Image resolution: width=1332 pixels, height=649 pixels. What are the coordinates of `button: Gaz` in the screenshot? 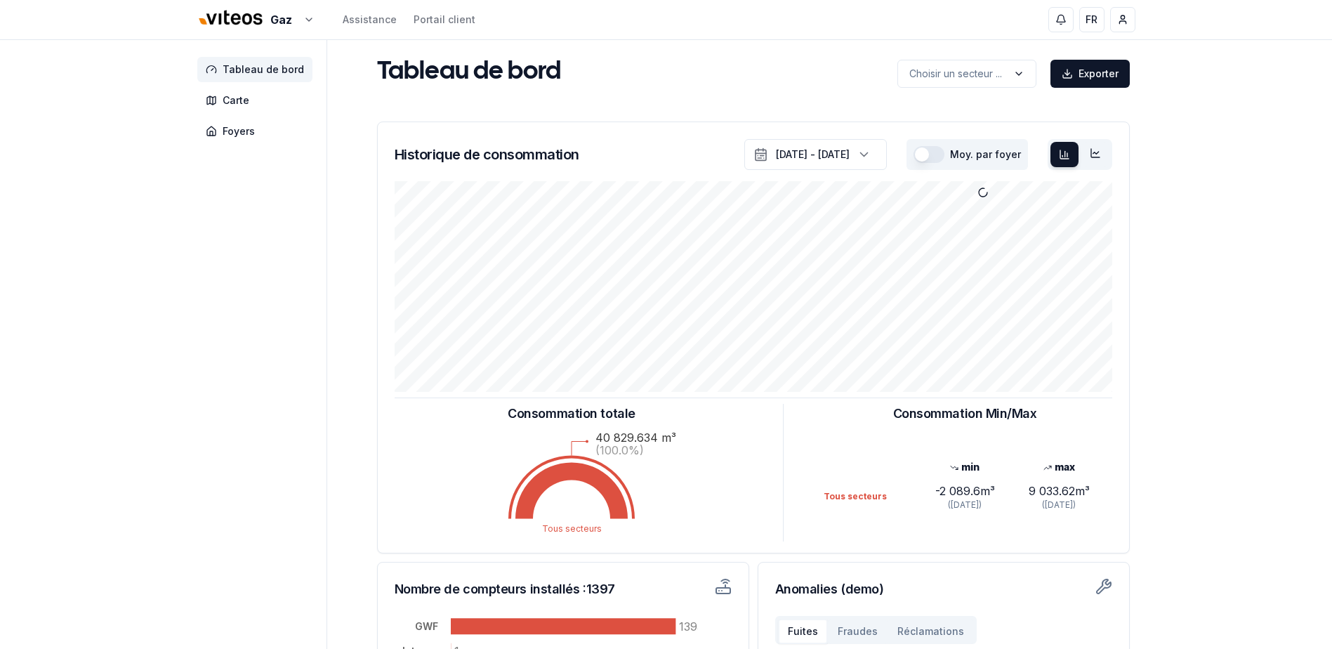 It's located at (256, 20).